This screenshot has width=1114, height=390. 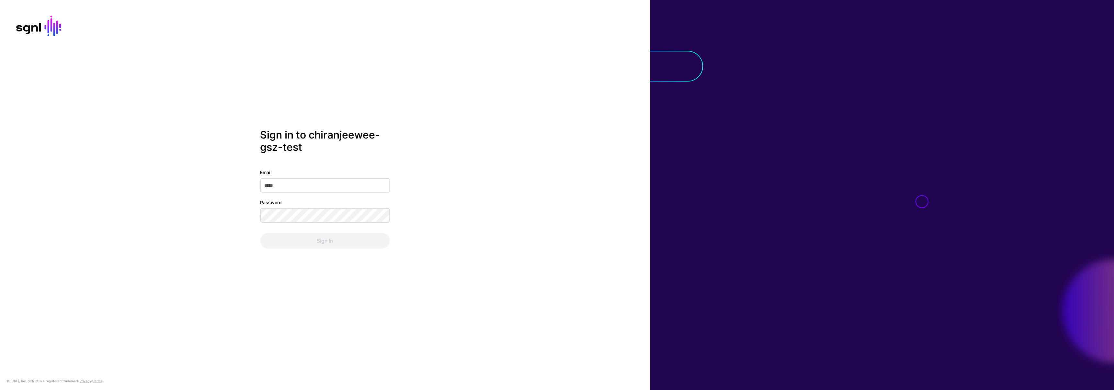 I want to click on label: Email, so click(x=266, y=172).